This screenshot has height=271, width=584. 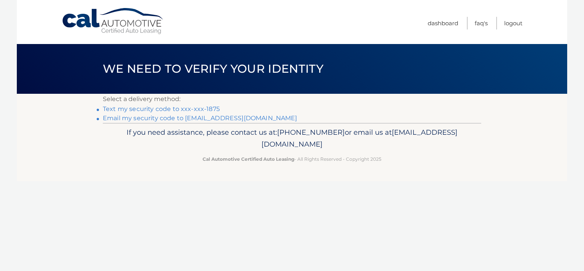 What do you see at coordinates (292, 138) in the screenshot?
I see `p: If you need assistance, please contact us at: or email us at` at bounding box center [292, 138].